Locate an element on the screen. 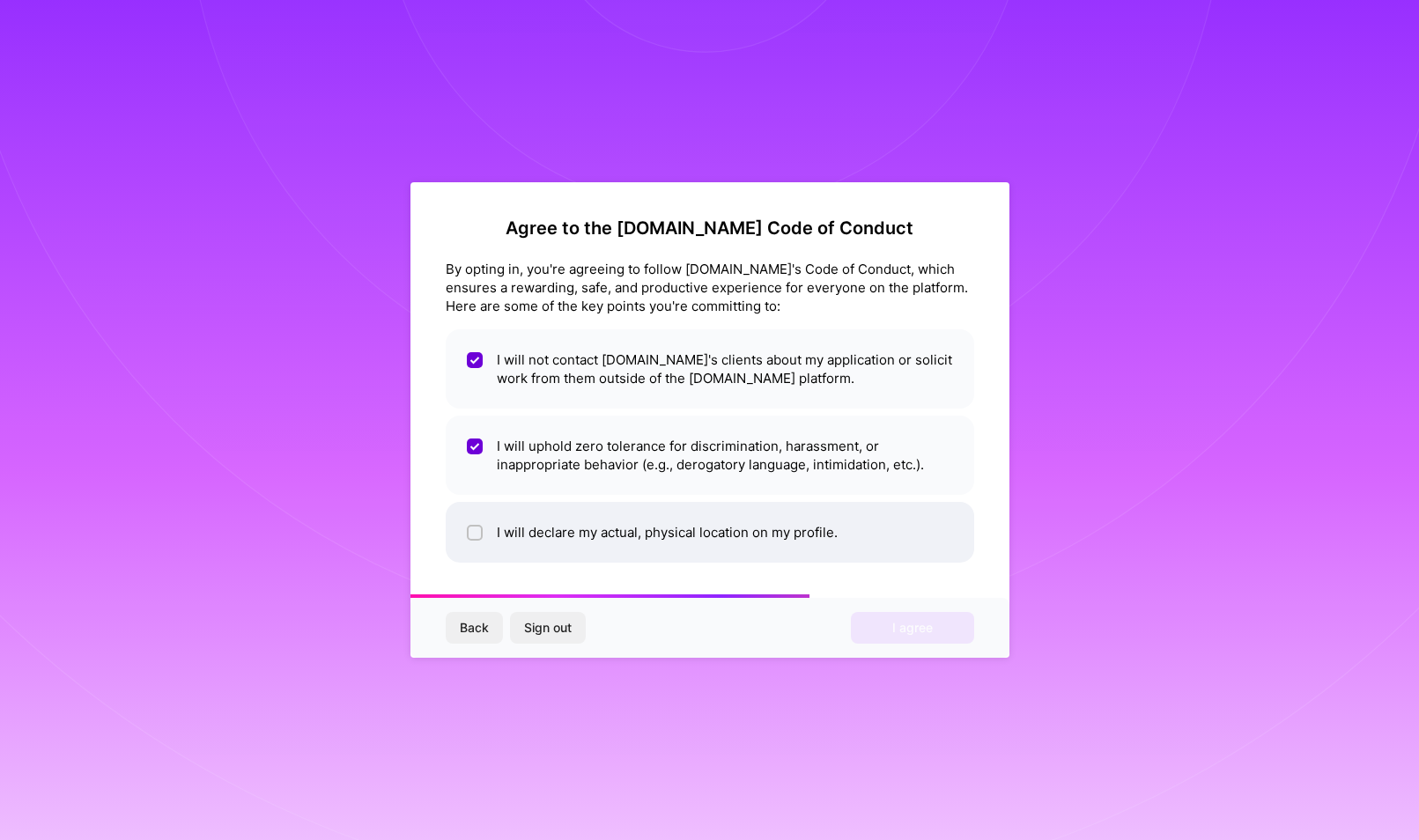  li: I will declare my actual, physical location on my profile. is located at coordinates (710, 531).